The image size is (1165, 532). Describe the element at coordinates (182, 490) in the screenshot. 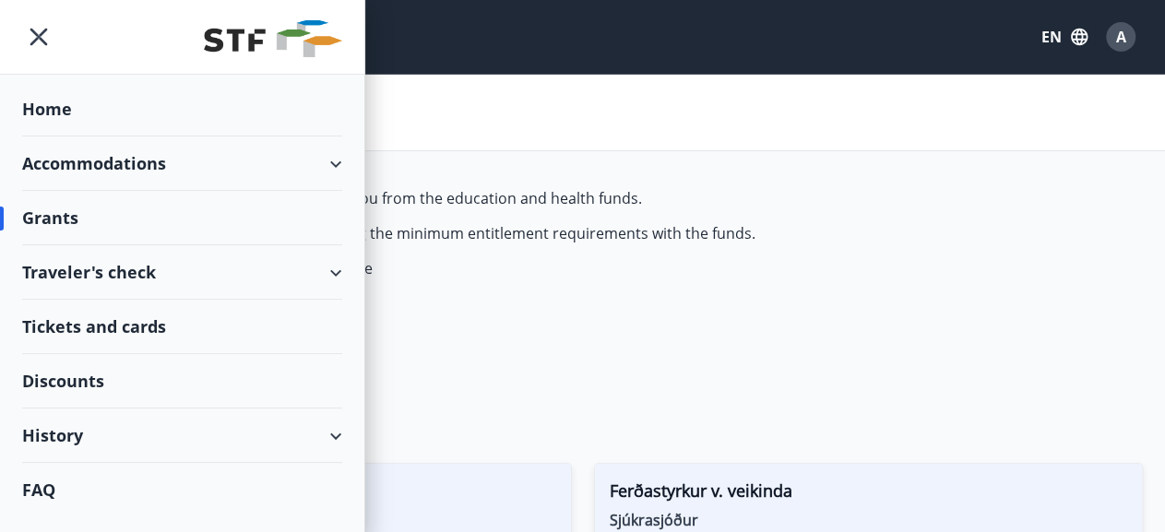

I see `div: FAQ` at that location.